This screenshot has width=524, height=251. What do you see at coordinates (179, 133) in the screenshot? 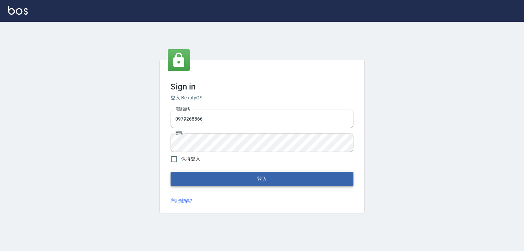
I see `label: 密碼` at bounding box center [179, 133].